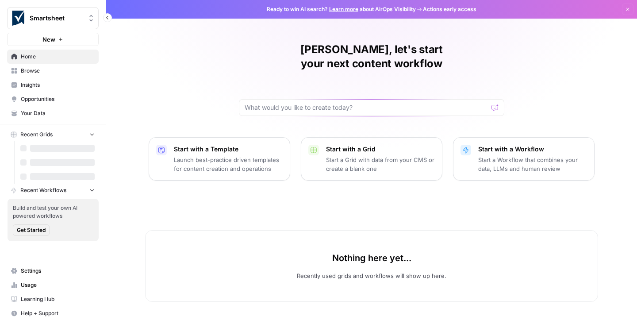 The width and height of the screenshot is (637, 324). Describe the element at coordinates (344, 9) in the screenshot. I see `a: Learn more` at that location.